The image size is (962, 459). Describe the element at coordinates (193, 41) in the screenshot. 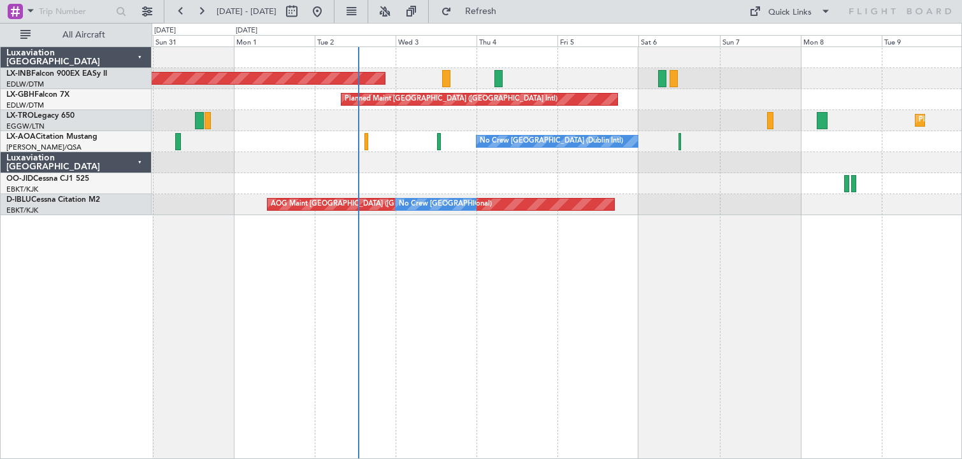

I see `div: Sun 31` at that location.